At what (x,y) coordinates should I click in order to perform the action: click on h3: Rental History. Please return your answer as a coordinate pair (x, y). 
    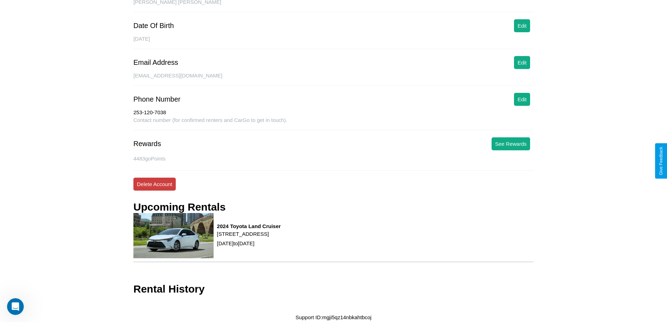
    Looking at the image, I should click on (169, 289).